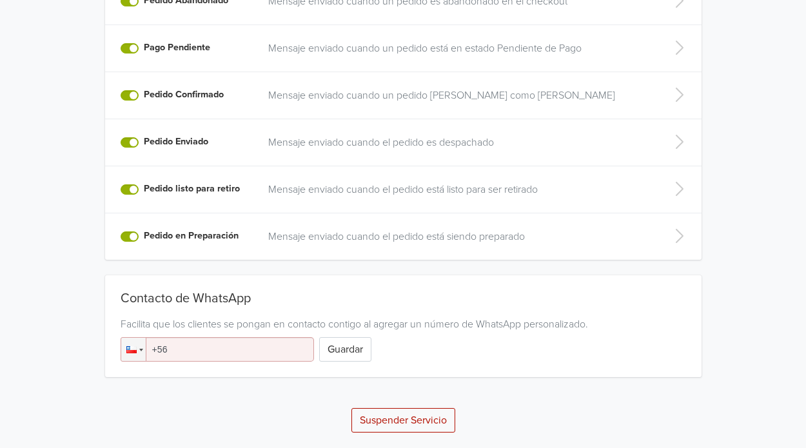 This screenshot has width=806, height=448. I want to click on a: Mensaje enviado cuando el pedido es despachado, so click(458, 142).